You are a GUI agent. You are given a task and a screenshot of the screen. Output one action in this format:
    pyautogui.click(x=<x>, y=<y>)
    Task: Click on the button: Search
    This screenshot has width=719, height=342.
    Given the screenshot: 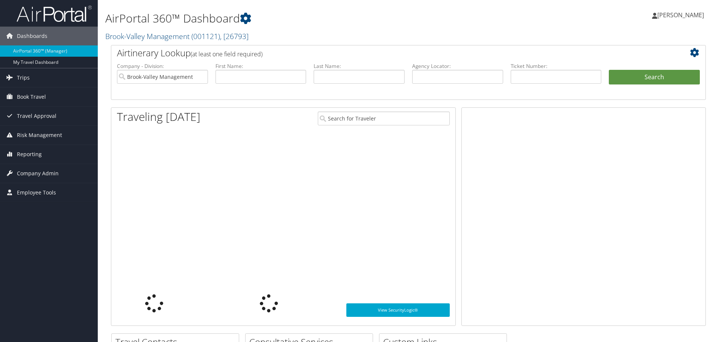 What is the action you would take?
    pyautogui.click(x=654, y=77)
    